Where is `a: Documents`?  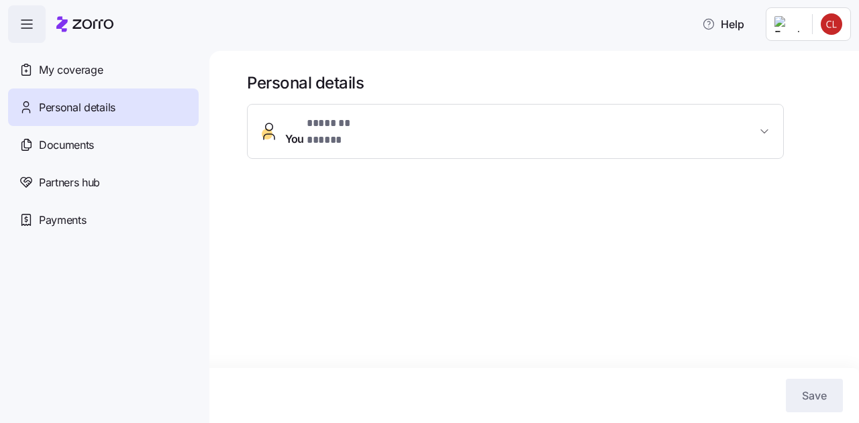 a: Documents is located at coordinates (103, 145).